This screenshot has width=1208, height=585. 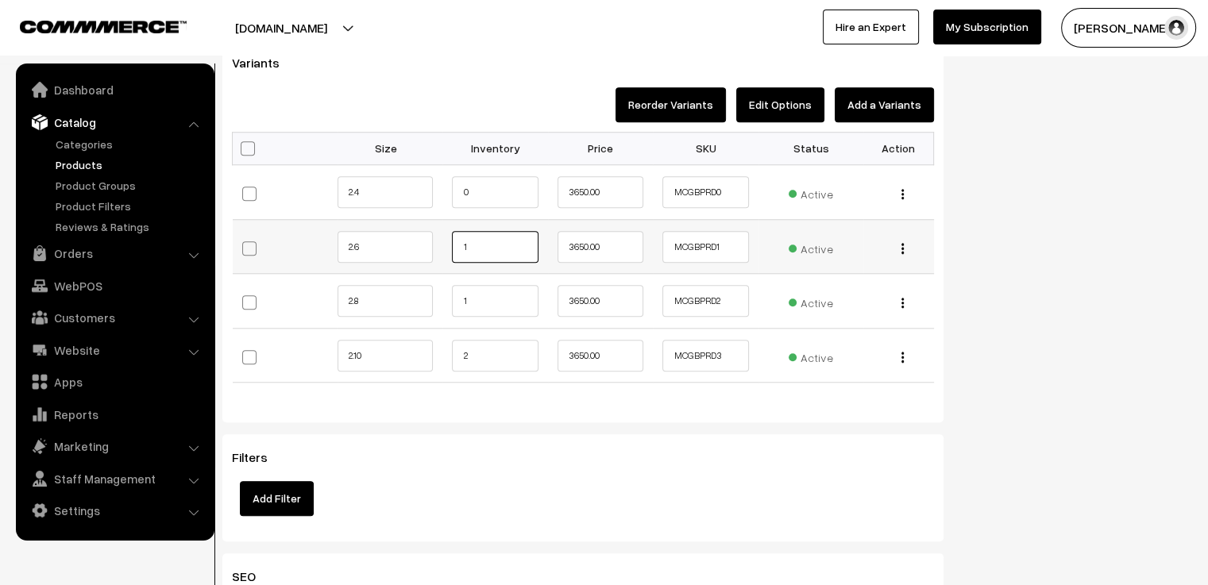 I want to click on a: Orders, so click(x=114, y=253).